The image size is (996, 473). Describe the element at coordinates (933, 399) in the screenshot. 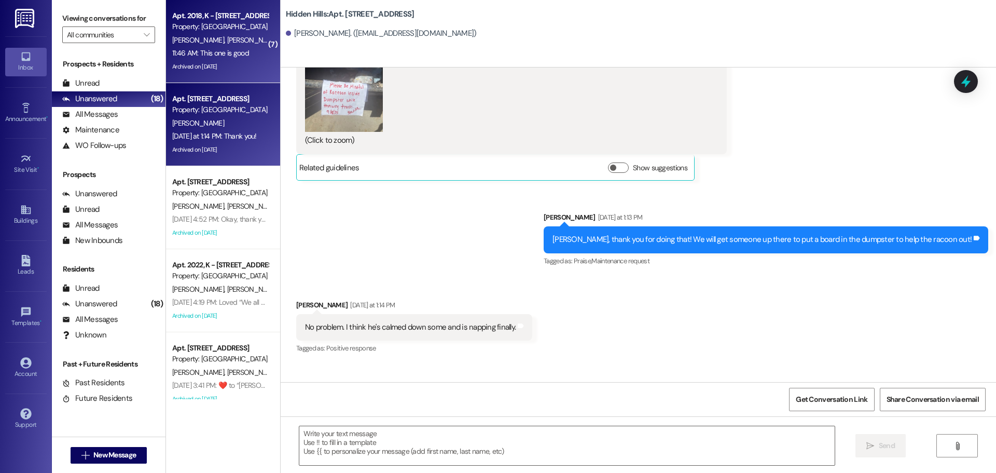

I see `button: Share Conversation via email` at that location.